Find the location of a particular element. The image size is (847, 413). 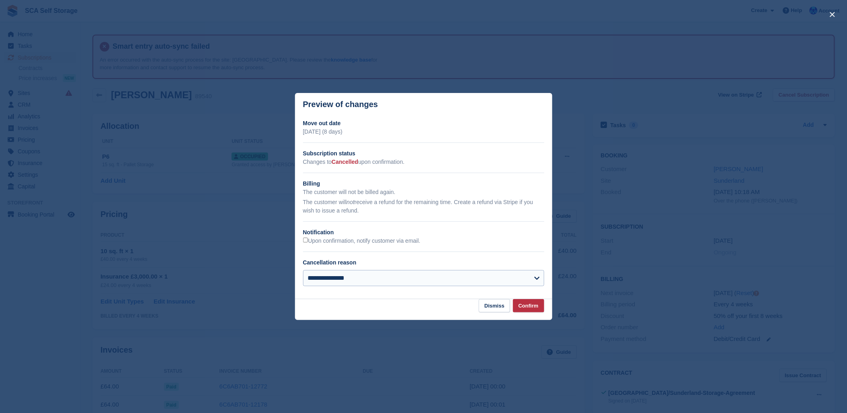

label: Upon confirmation, notify customer via email. is located at coordinates (362, 241).